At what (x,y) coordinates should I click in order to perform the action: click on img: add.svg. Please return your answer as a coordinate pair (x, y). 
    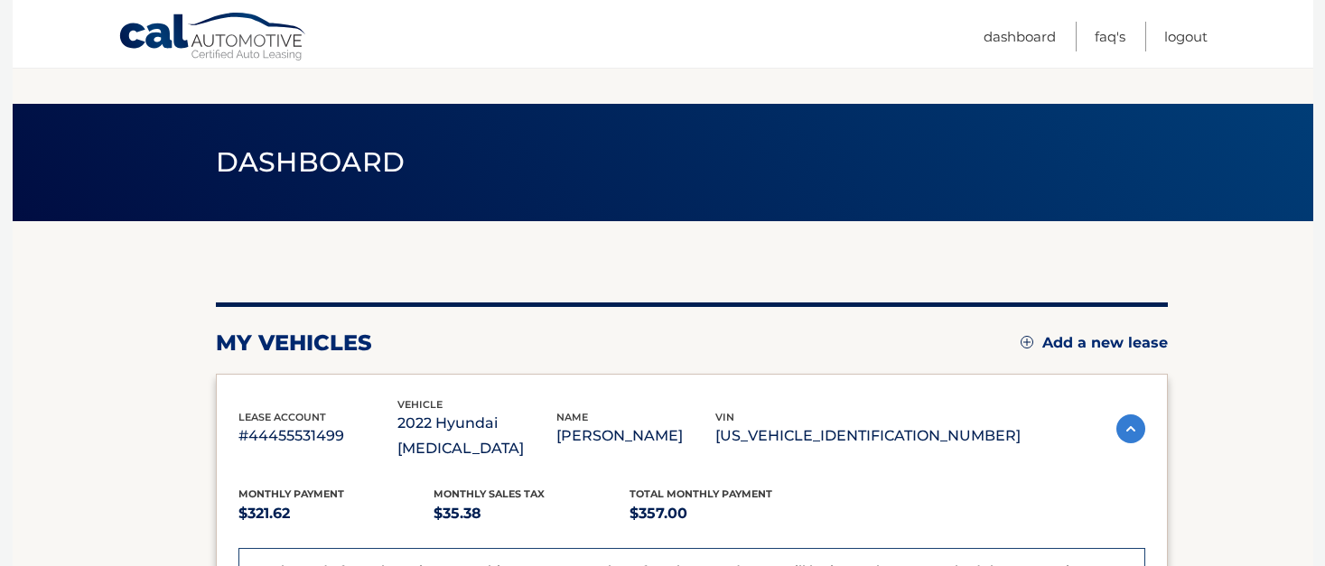
    Looking at the image, I should click on (1027, 342).